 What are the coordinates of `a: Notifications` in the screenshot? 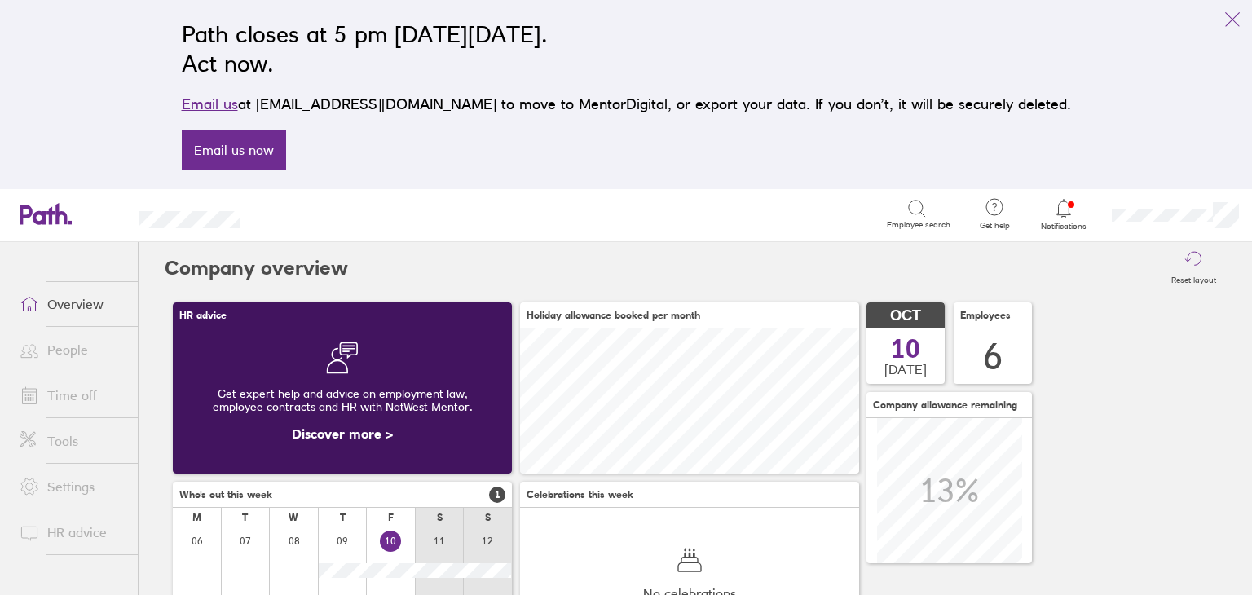 It's located at (1064, 214).